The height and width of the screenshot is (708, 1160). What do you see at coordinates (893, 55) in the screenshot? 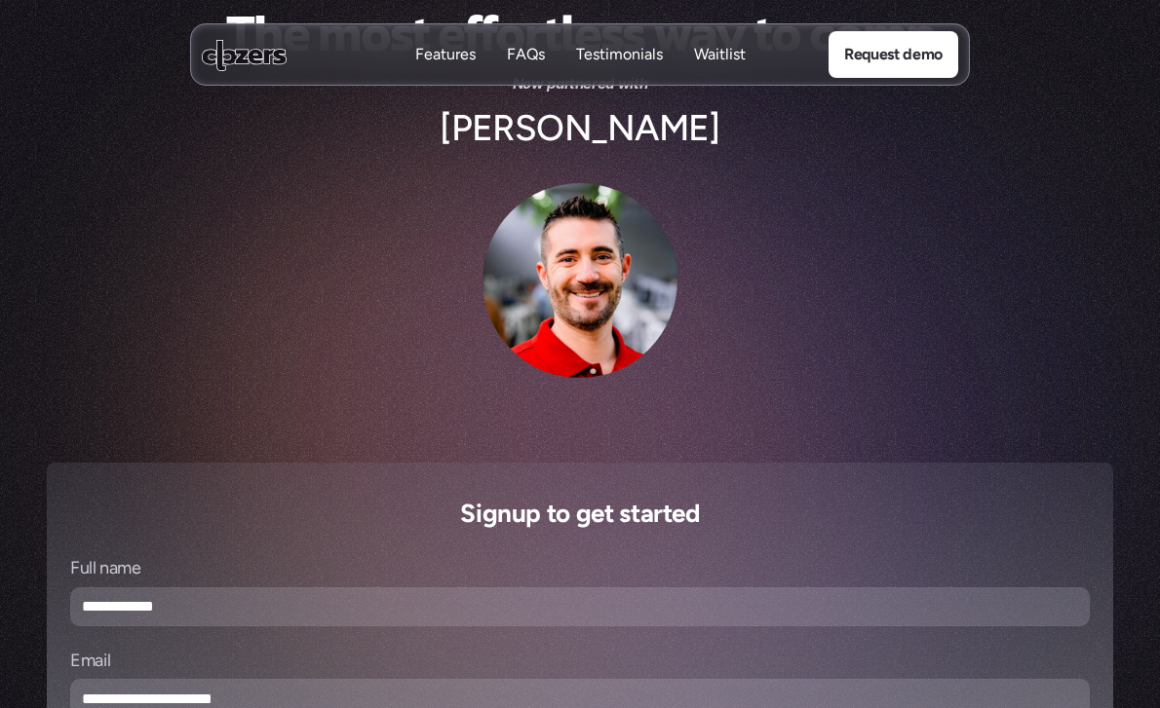
I see `a: Request demo` at bounding box center [893, 55].